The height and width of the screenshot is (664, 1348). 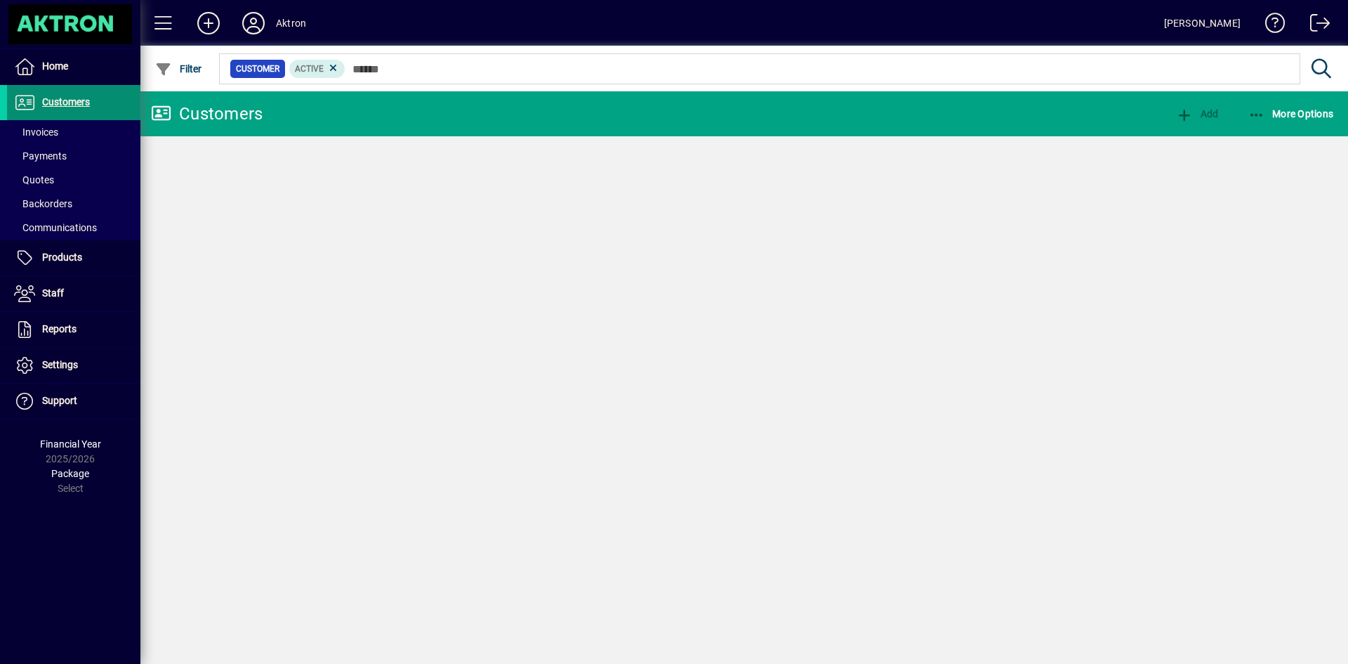 What do you see at coordinates (74, 67) in the screenshot?
I see `a: Home` at bounding box center [74, 67].